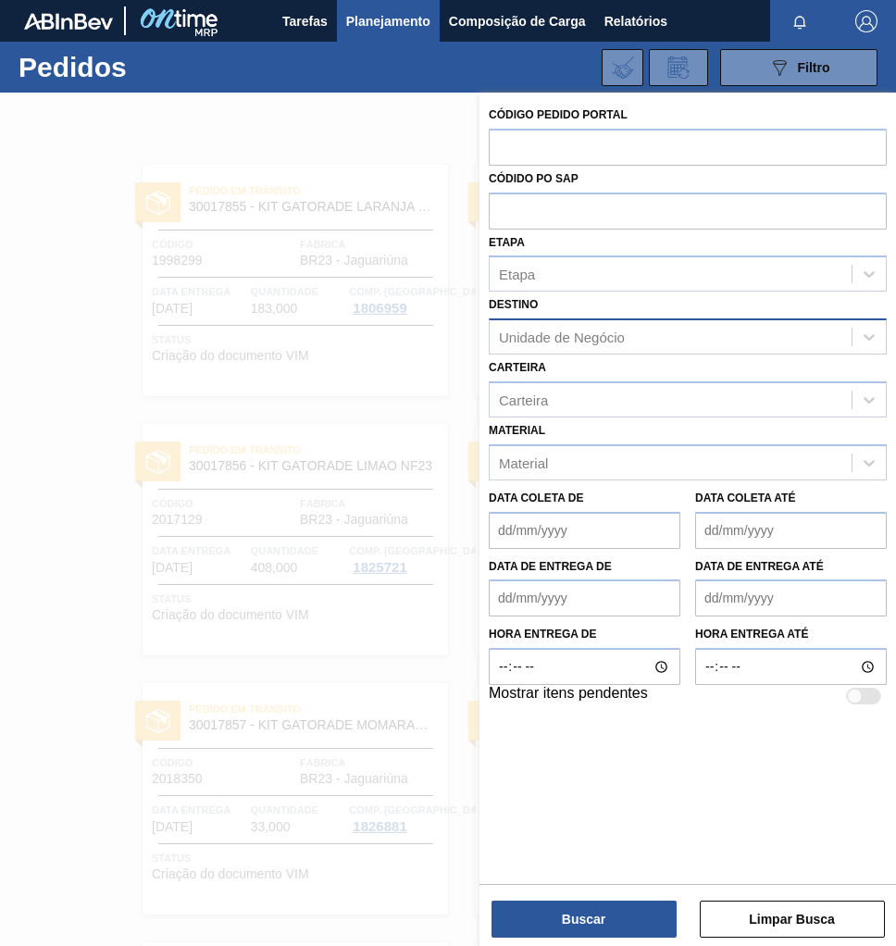 The height and width of the screenshot is (946, 896). Describe the element at coordinates (523, 462) in the screenshot. I see `div: Material` at that location.